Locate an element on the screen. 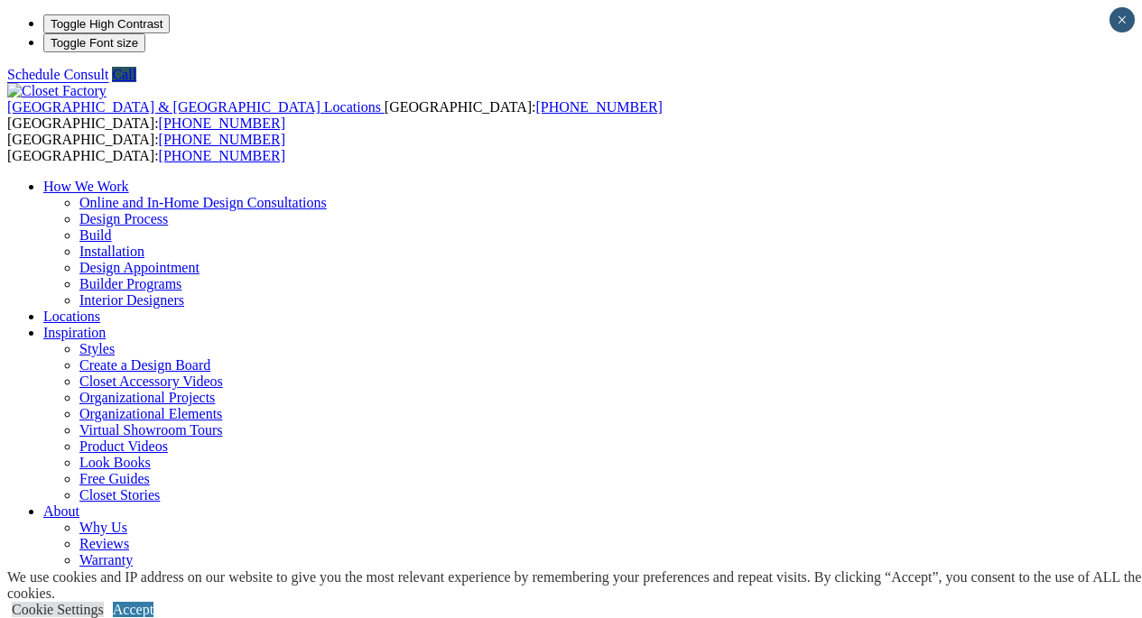  a: Build is located at coordinates (96, 235).